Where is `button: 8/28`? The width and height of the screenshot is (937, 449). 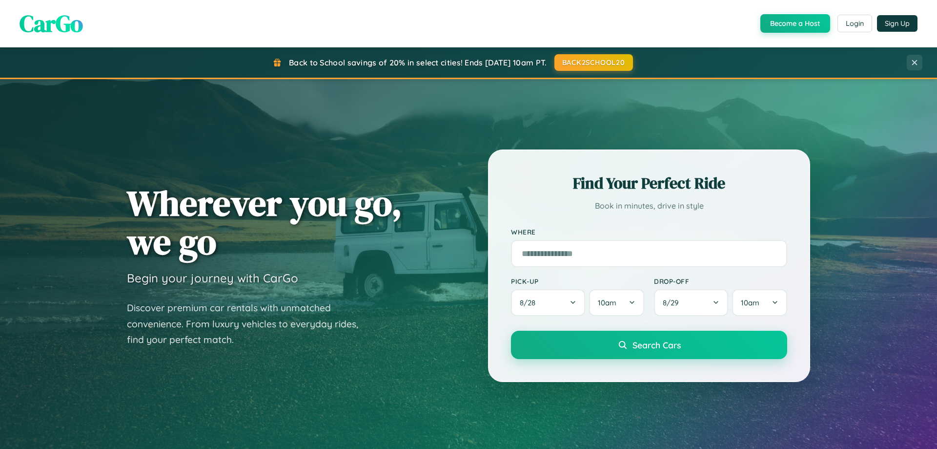
button: 8/28 is located at coordinates (548, 302).